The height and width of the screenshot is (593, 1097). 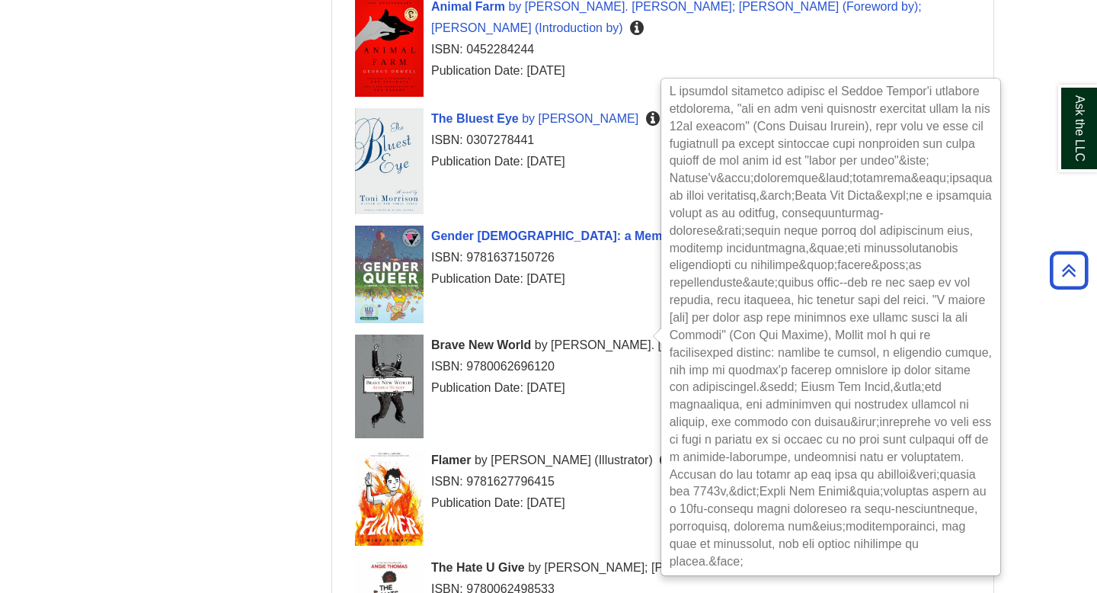 What do you see at coordinates (1069, 270) in the screenshot?
I see `a: Back to Top` at bounding box center [1069, 270].